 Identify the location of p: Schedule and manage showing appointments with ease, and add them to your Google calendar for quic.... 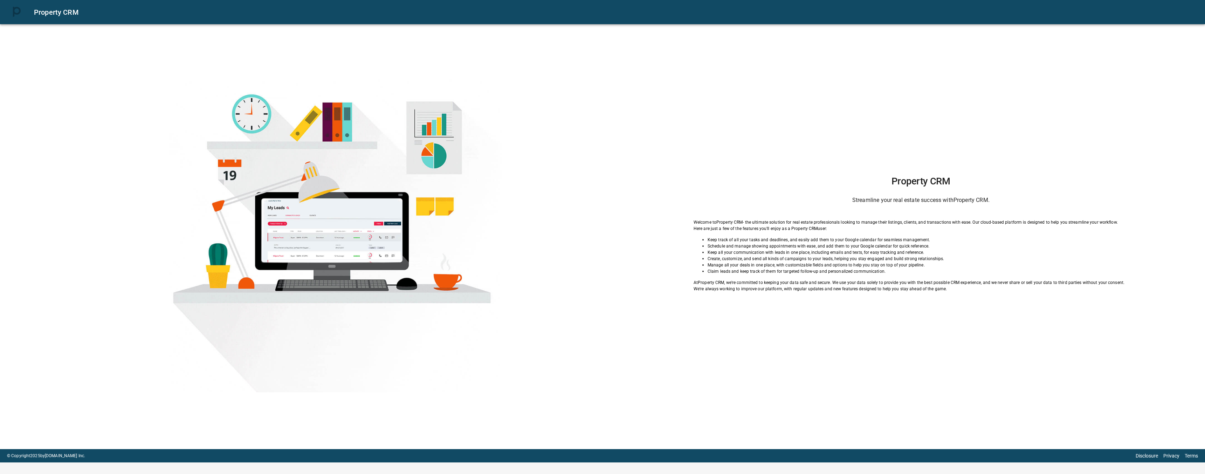
(928, 246).